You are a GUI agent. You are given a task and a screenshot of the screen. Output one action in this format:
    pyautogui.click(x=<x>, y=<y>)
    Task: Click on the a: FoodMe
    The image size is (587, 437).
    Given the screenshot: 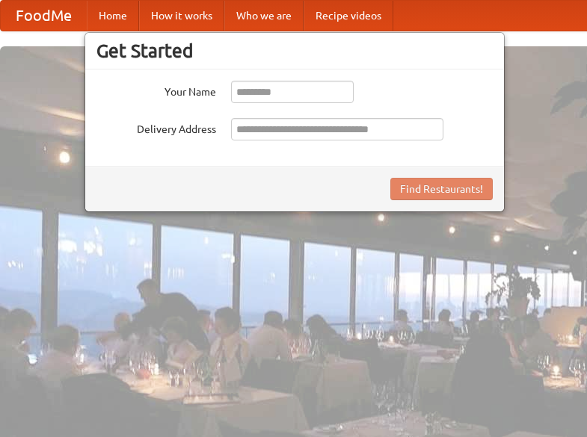 What is the action you would take?
    pyautogui.click(x=43, y=16)
    